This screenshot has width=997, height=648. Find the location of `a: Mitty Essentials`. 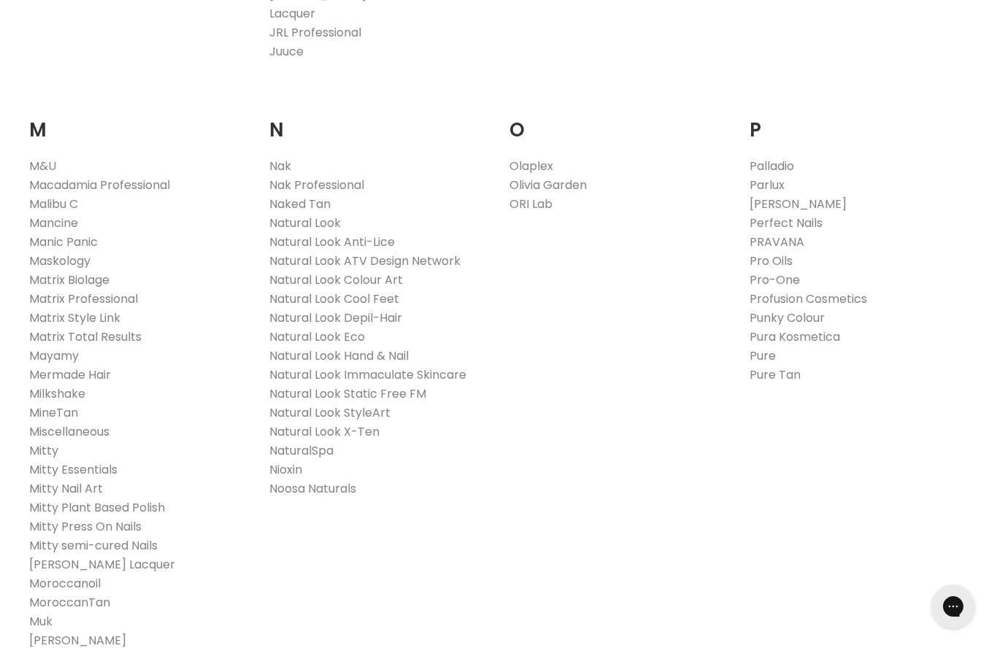

a: Mitty Essentials is located at coordinates (73, 469).